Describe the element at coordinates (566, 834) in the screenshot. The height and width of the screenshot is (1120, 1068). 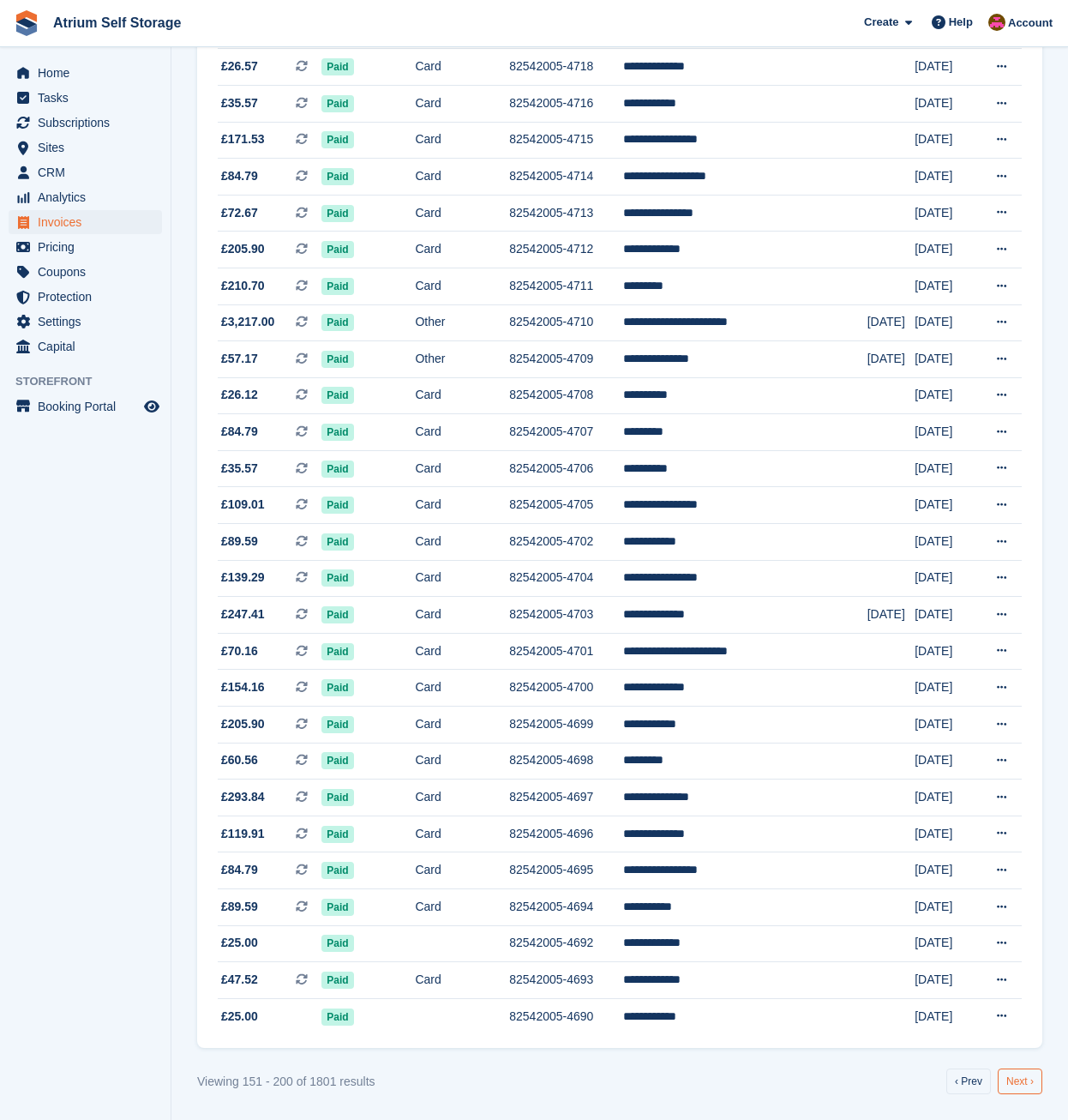
I see `td: 82542005-4696` at that location.